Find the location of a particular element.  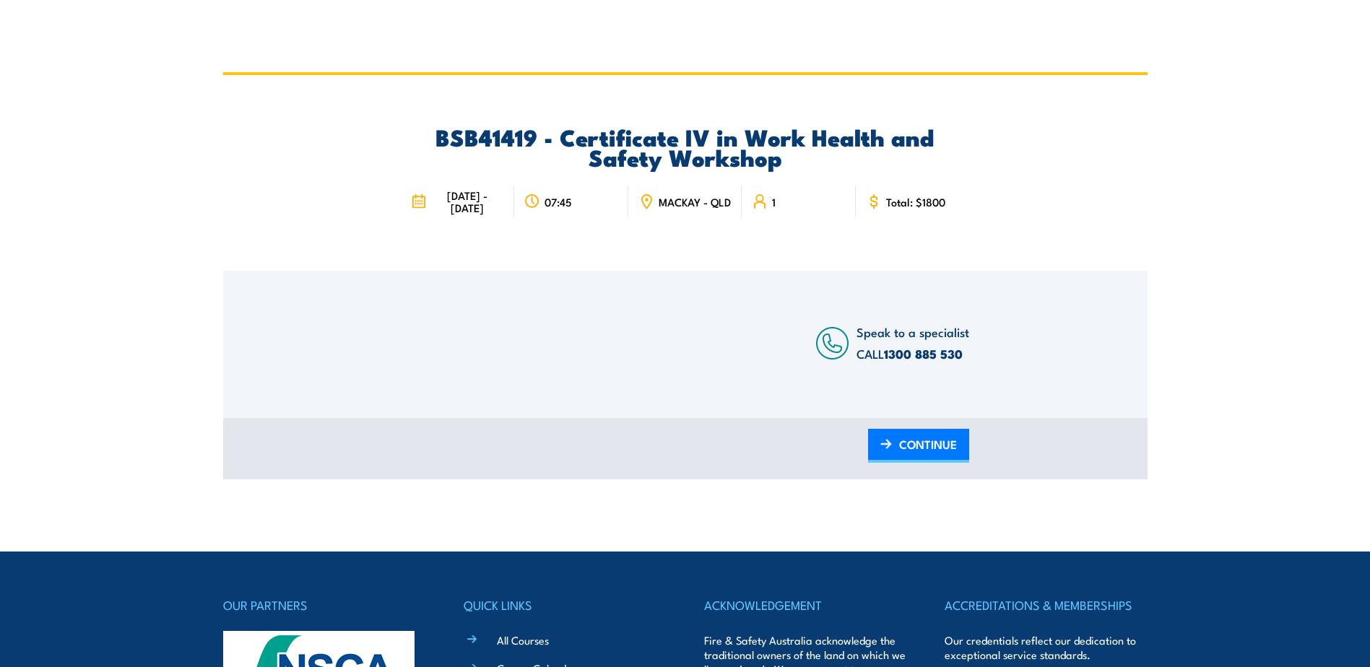

h4: ACCREDITATIONS & MEMBERSHIPS is located at coordinates (1046, 605).